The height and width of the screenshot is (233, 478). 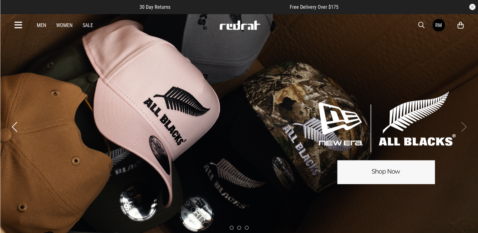 What do you see at coordinates (314, 7) in the screenshot?
I see `span: Free Delivery Over $175` at bounding box center [314, 7].